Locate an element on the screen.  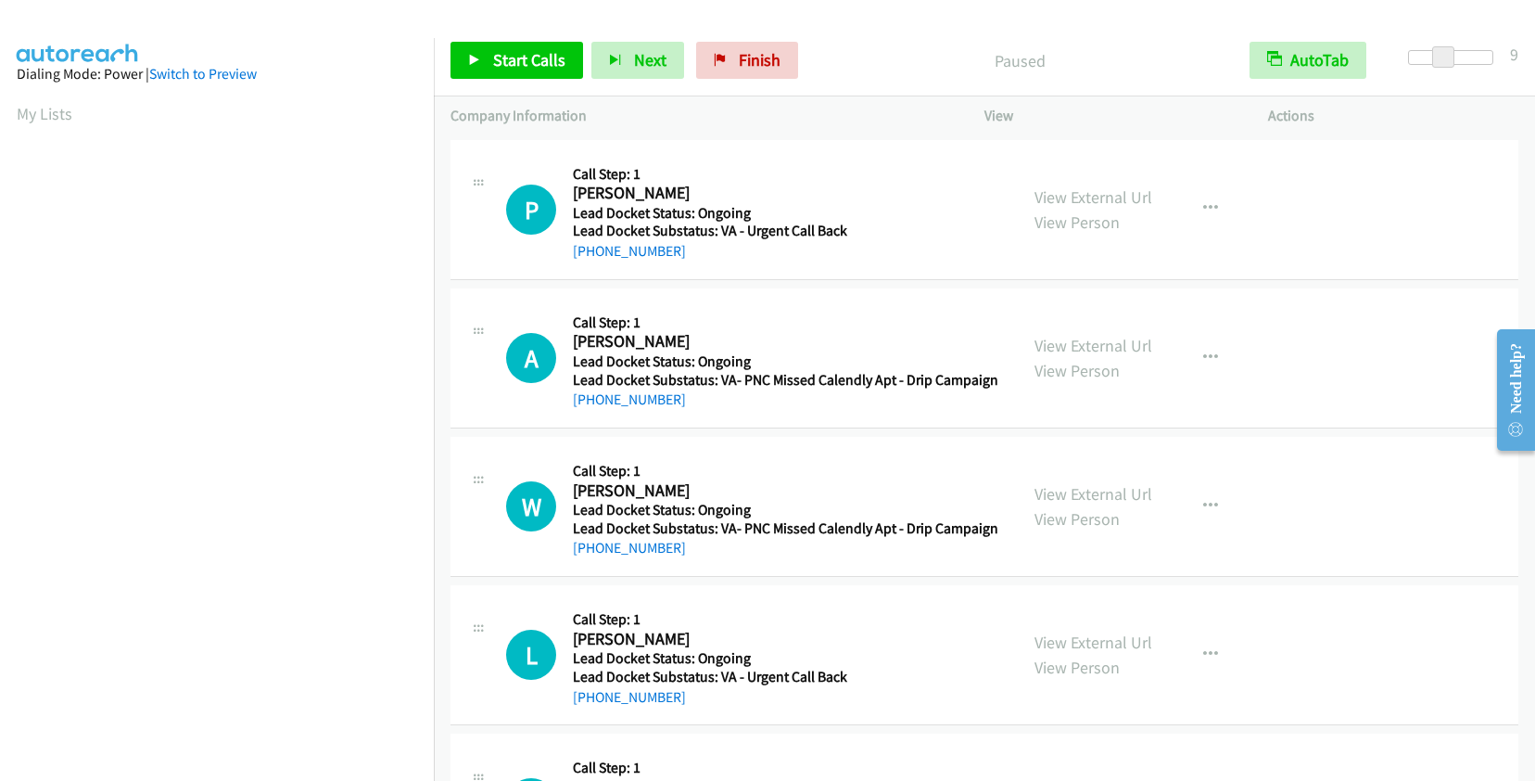
button: AutoTab is located at coordinates (1308, 60).